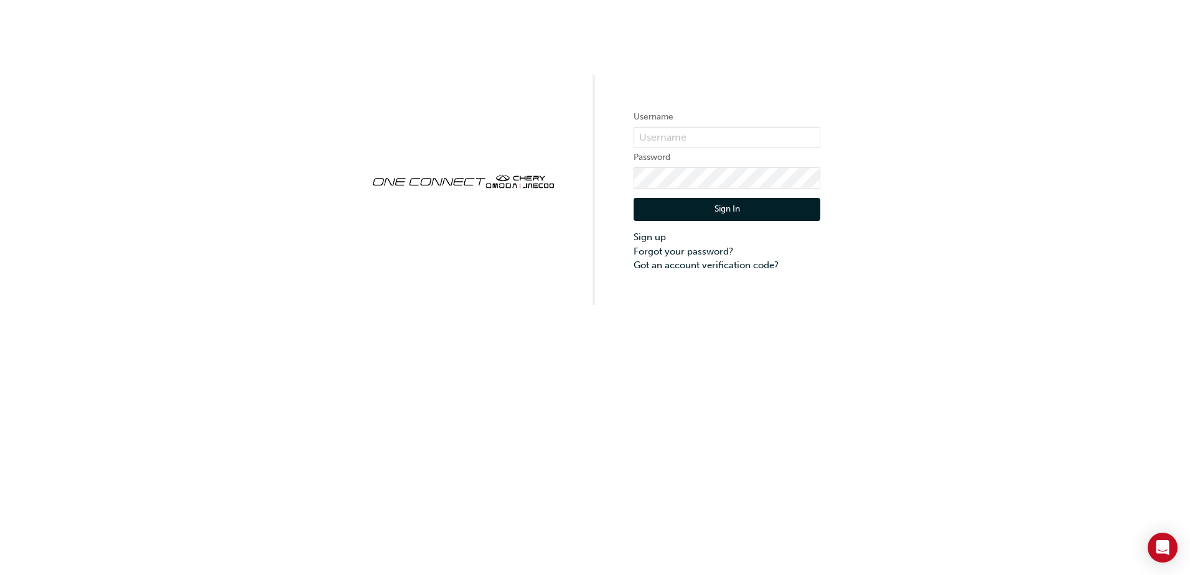 The image size is (1190, 575). I want to click on a: Got an account verification code?, so click(727, 265).